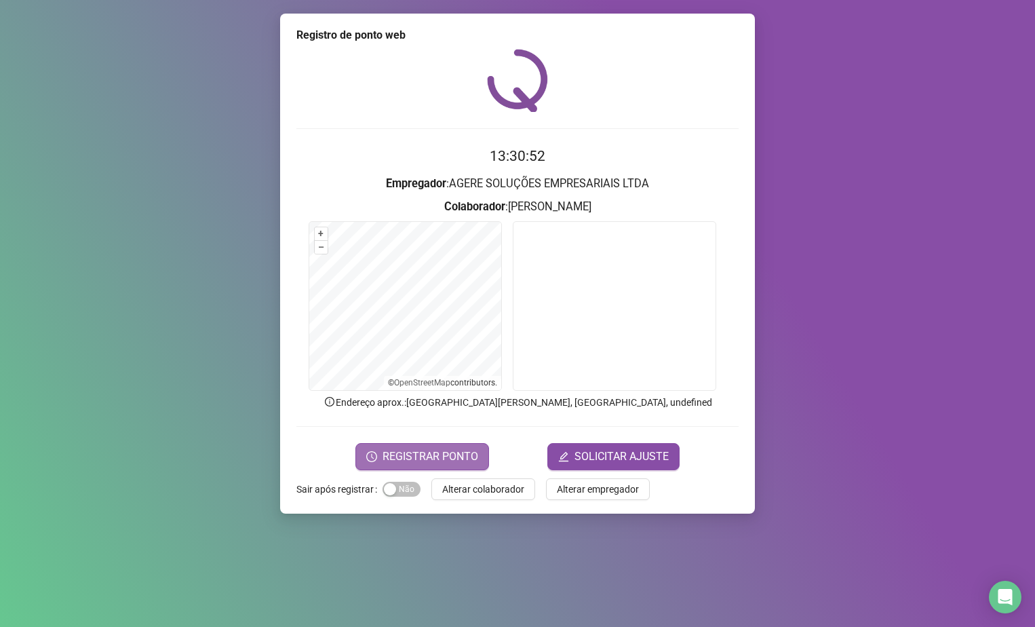 The image size is (1035, 627). I want to click on span: SOLICITAR AJUSTE, so click(621, 456).